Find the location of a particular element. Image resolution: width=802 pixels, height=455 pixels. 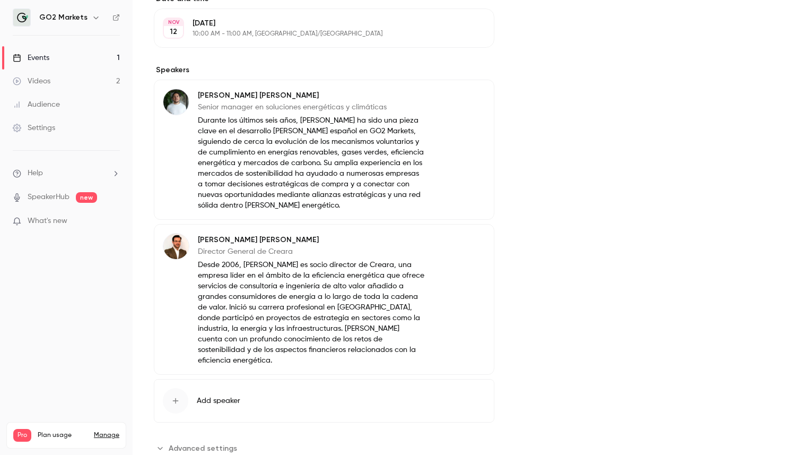

img: Sergio Castillo is located at coordinates (176, 102).